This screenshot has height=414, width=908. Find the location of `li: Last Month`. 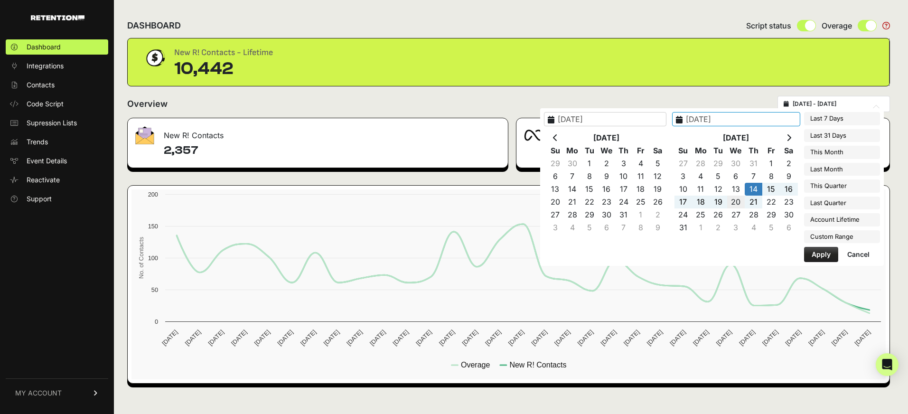

li: Last Month is located at coordinates (842, 170).